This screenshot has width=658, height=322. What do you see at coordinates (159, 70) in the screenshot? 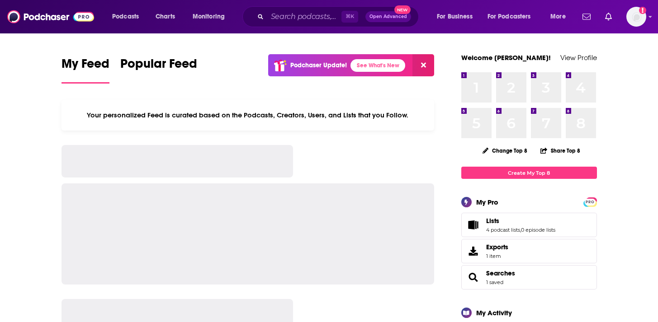
I see `a: Popular Feed` at bounding box center [159, 70].